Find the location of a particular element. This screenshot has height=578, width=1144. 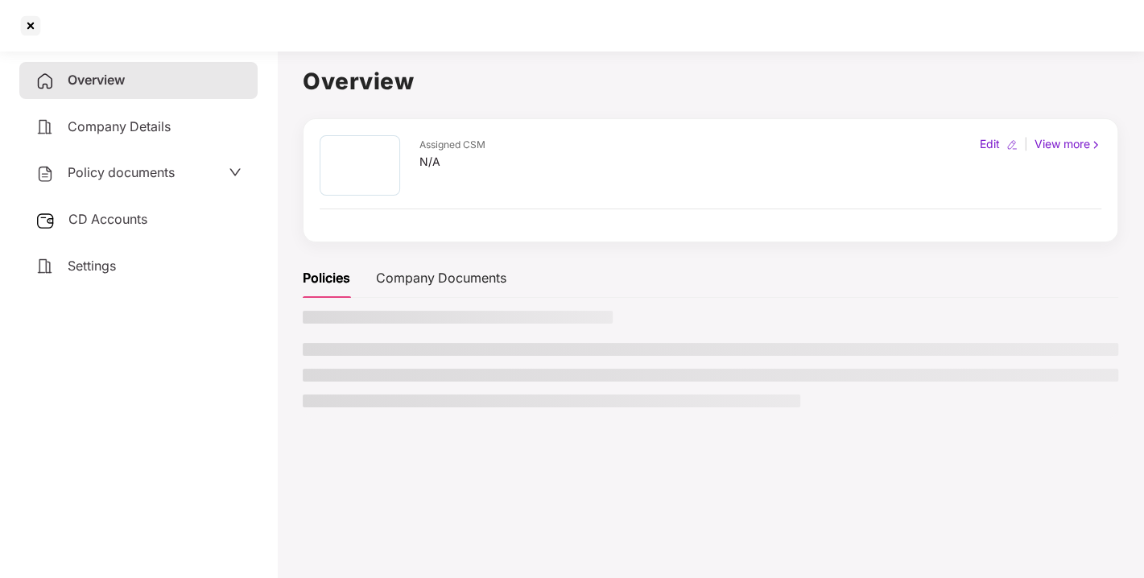

span: CD Accounts is located at coordinates (108, 219).